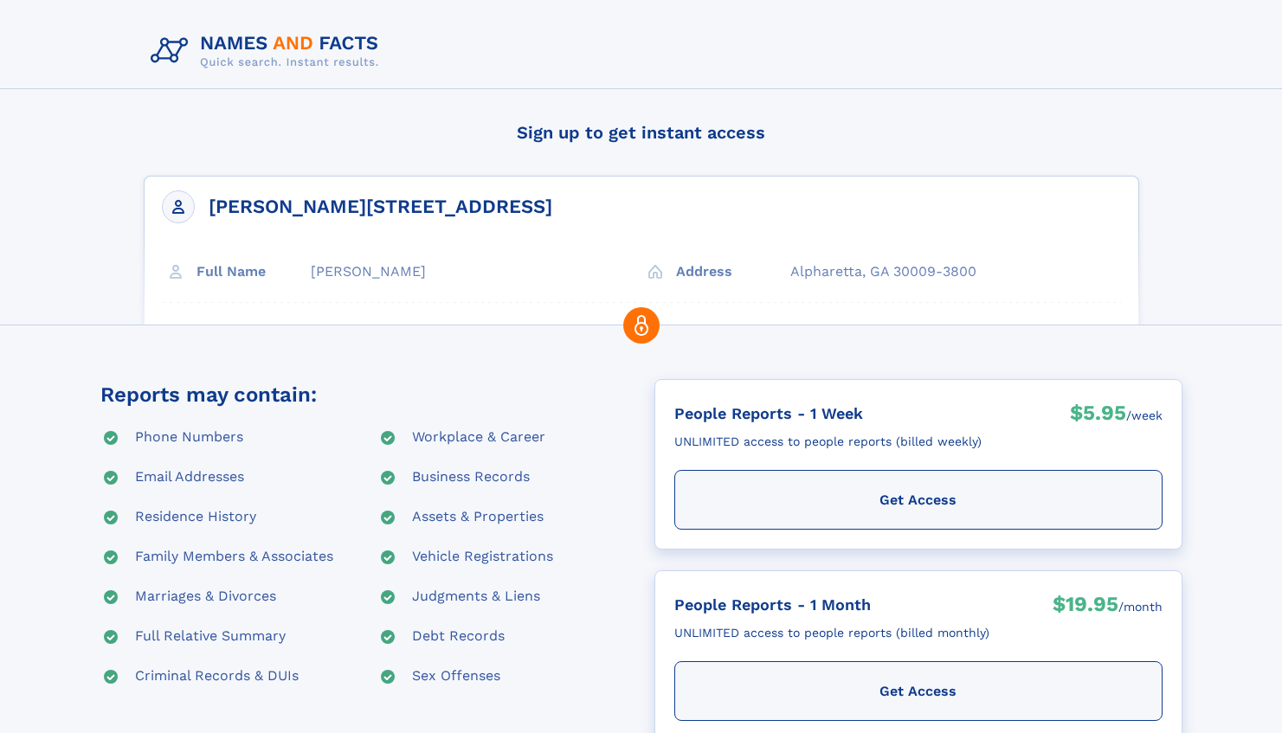 Image resolution: width=1282 pixels, height=733 pixels. Describe the element at coordinates (479, 438) in the screenshot. I see `div: Workplace & Career` at that location.